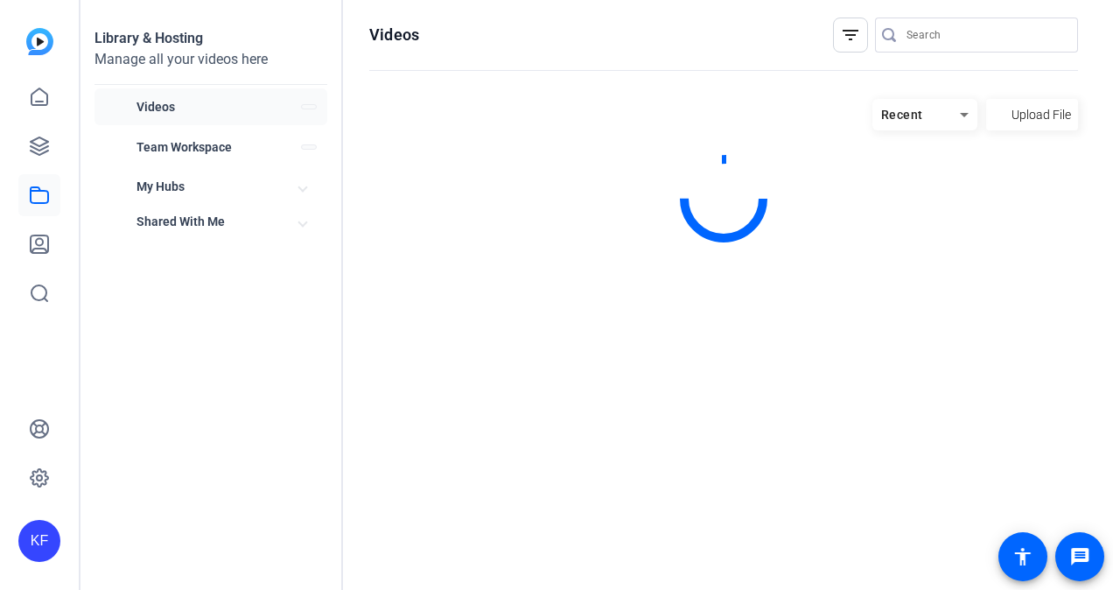  What do you see at coordinates (199, 186) in the screenshot?
I see `span: My Hubs` at bounding box center [199, 186].